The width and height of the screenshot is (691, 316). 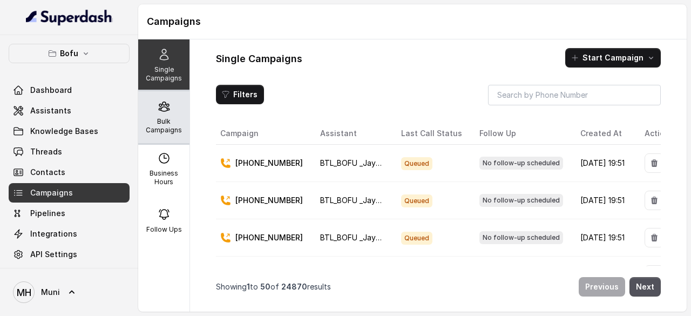 I want to click on a: Knowledge Bases, so click(x=69, y=131).